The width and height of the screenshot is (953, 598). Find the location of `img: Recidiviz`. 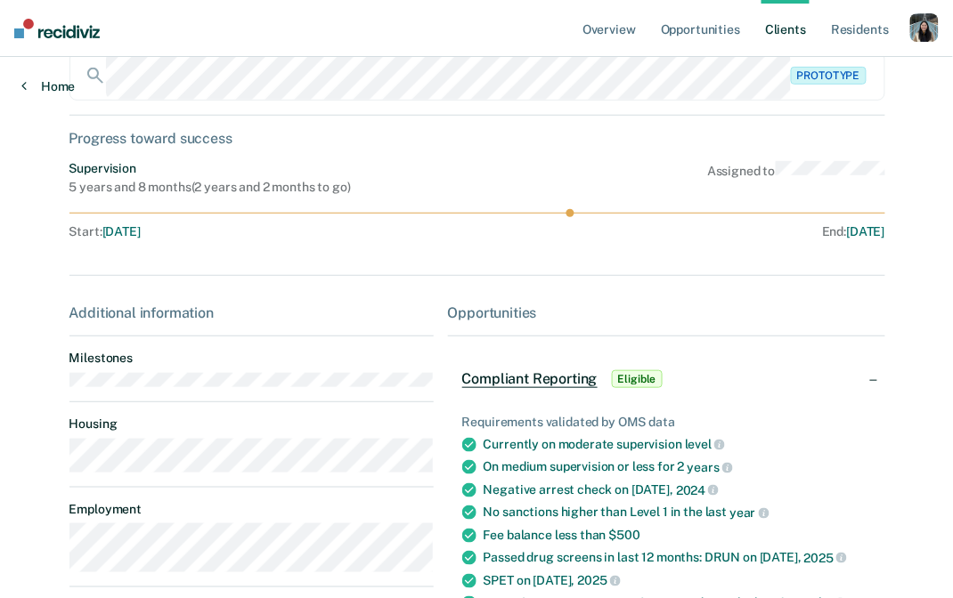

img: Recidiviz is located at coordinates (57, 28).